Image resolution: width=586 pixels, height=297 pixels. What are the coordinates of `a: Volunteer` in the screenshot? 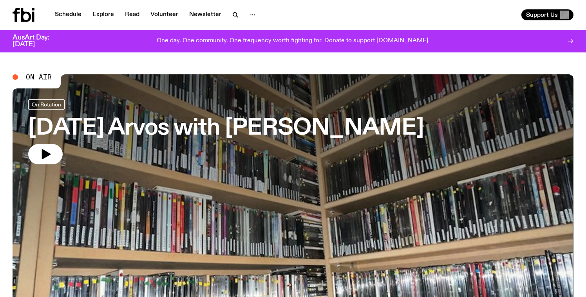 It's located at (164, 15).